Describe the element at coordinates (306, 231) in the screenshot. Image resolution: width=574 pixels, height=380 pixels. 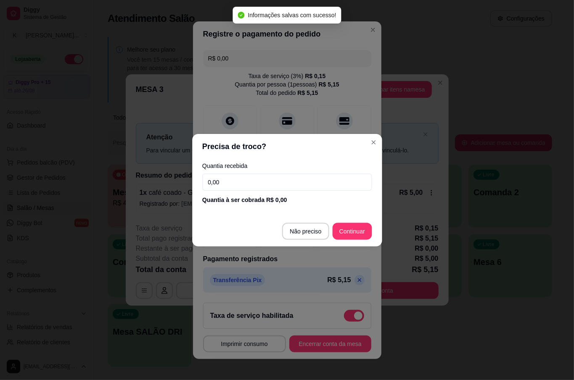
I see `button: Não preciso` at that location.